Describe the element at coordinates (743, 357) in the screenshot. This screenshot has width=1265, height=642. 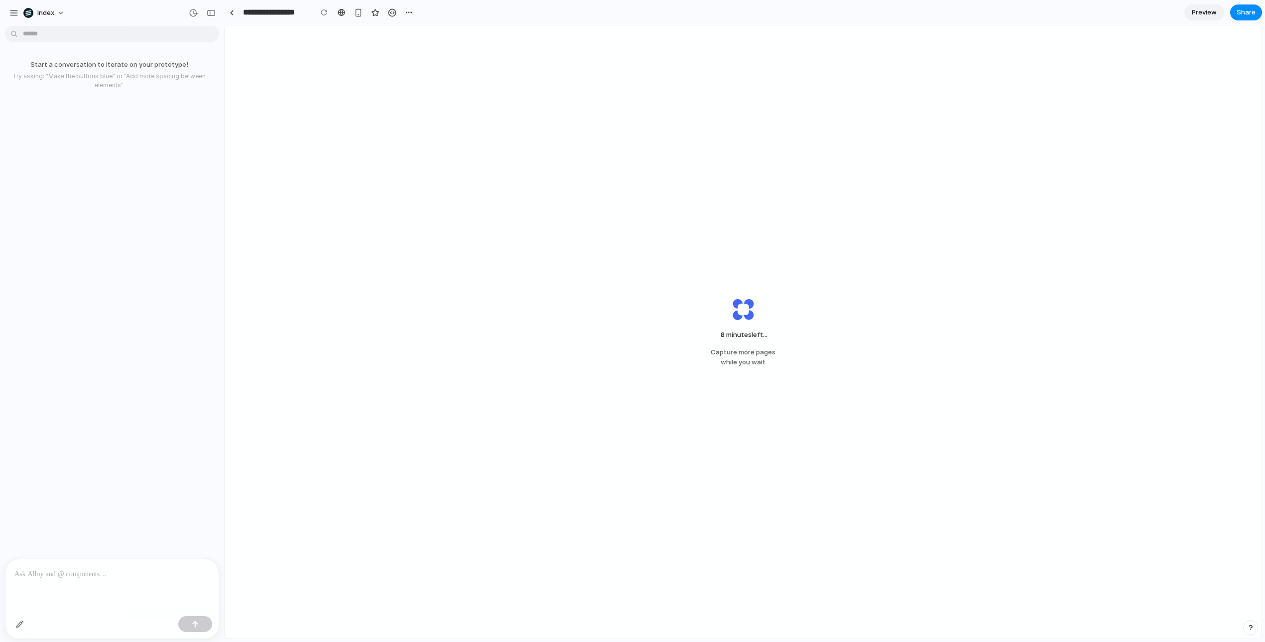
I see `span: Capture more pages while you wait` at that location.